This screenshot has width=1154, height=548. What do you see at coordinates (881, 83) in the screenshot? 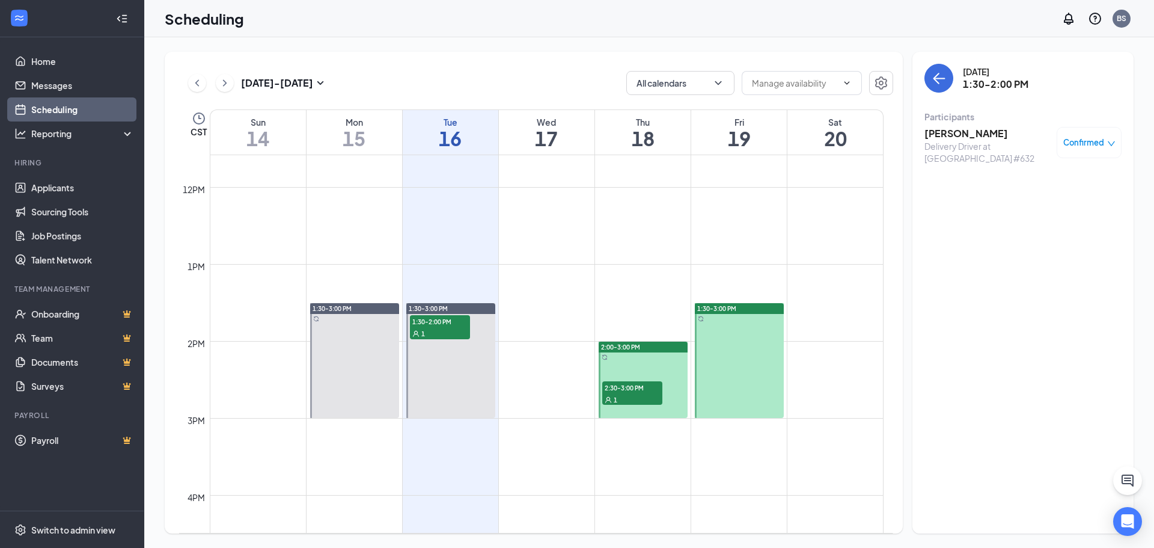
I see `button: Settings` at bounding box center [881, 83].